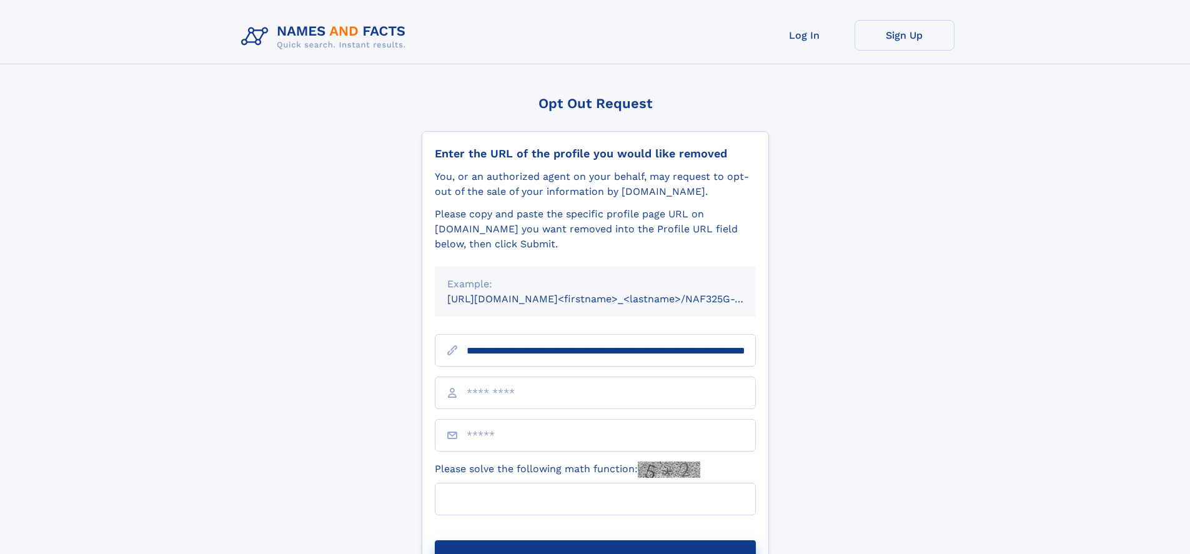  What do you see at coordinates (567, 470) in the screenshot?
I see `label: Please solve the following math function:` at bounding box center [567, 470].